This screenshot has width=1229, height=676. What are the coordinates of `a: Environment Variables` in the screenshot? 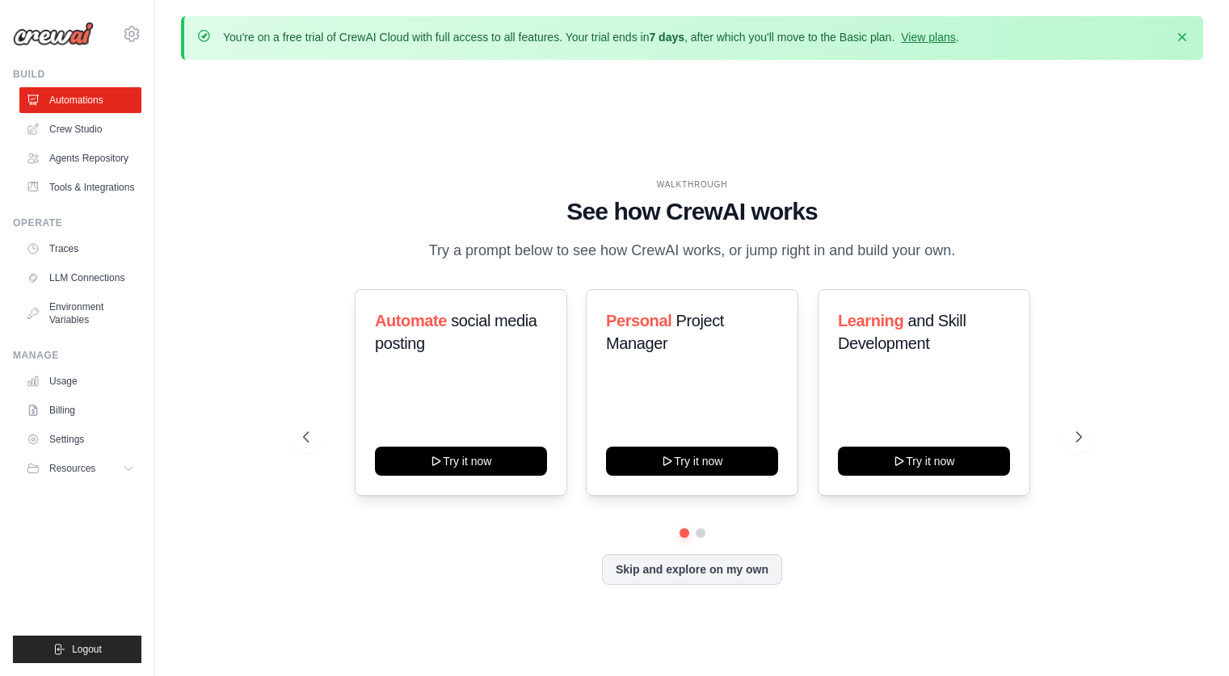 It's located at (80, 313).